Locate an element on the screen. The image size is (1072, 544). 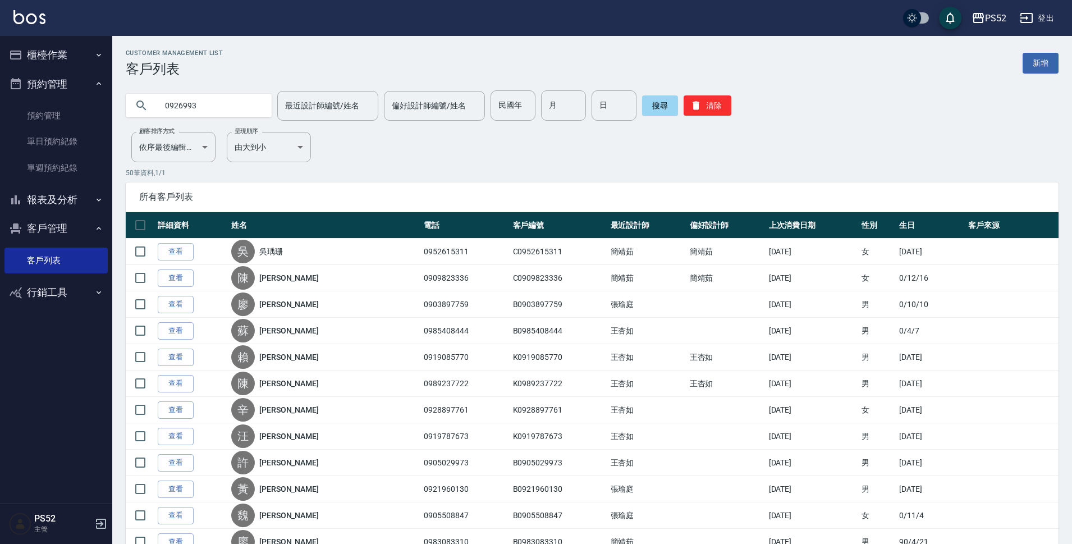
button: 登出 is located at coordinates (1037, 18).